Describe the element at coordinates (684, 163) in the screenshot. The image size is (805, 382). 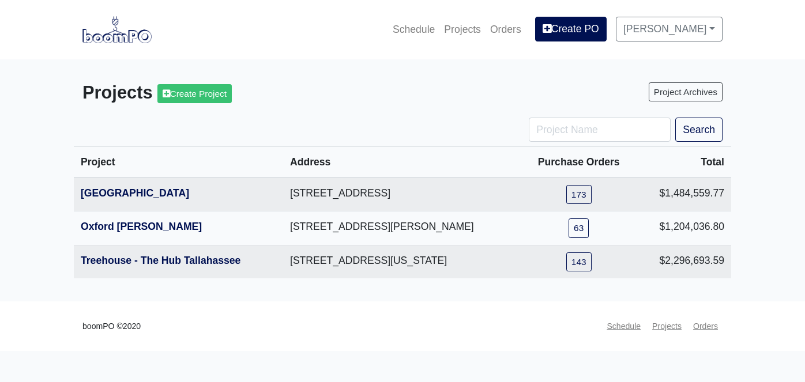
I see `th: Total` at that location.